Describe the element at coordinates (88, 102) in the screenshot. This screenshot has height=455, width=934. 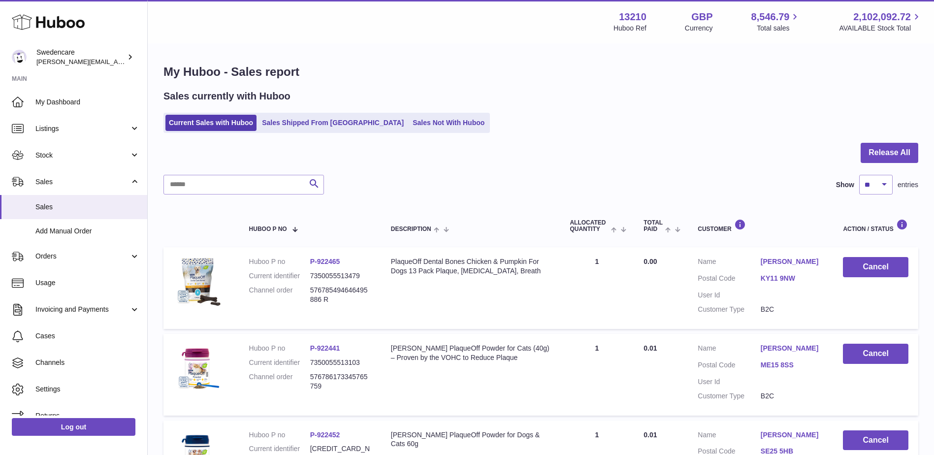
I see `span: My Dashboard` at that location.